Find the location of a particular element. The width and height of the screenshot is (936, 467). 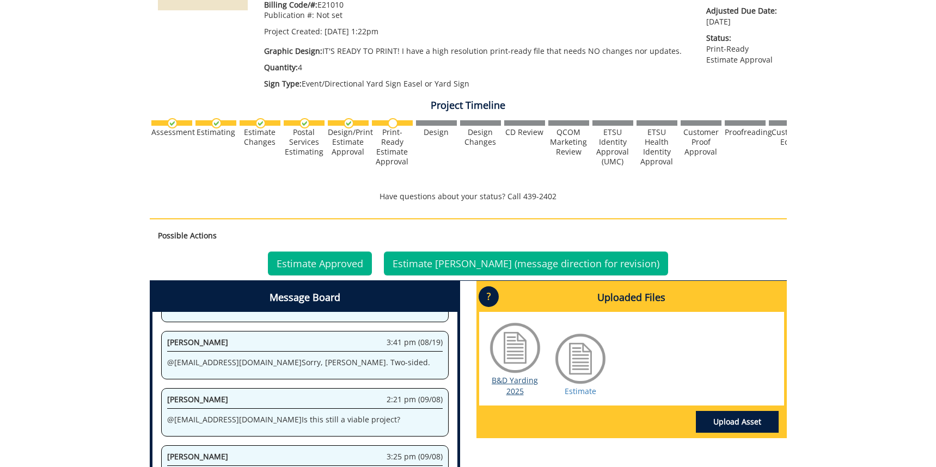

div: CD Review is located at coordinates (525, 132).